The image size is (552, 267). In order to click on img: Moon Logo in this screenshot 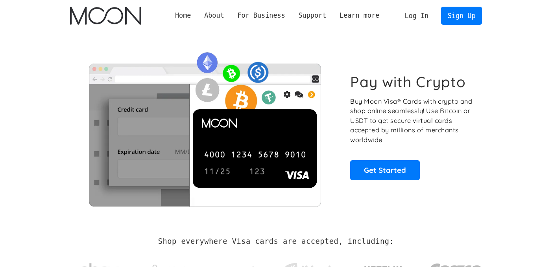, I will do `click(105, 16)`.